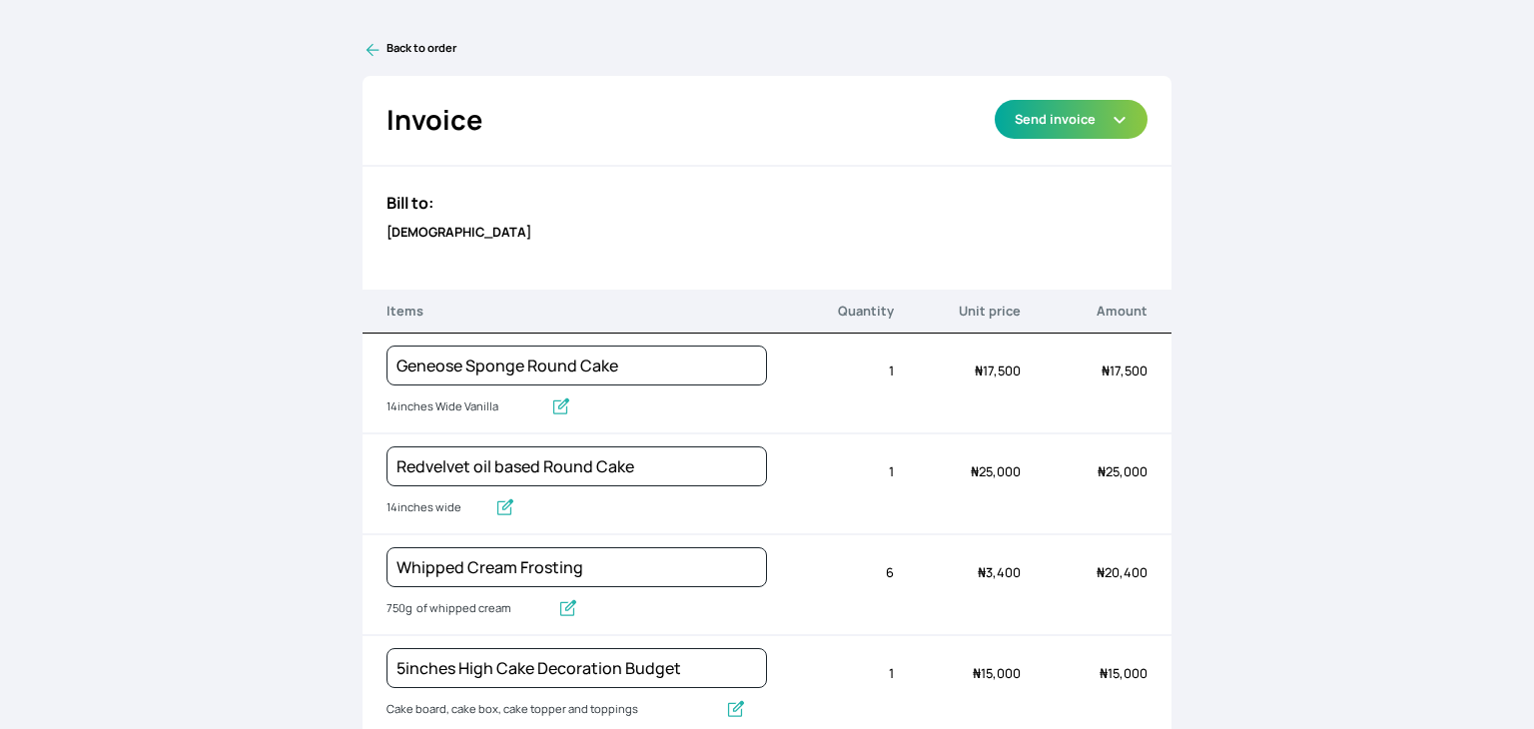 The width and height of the screenshot is (1534, 729). I want to click on span: 20,400, so click(1121, 572).